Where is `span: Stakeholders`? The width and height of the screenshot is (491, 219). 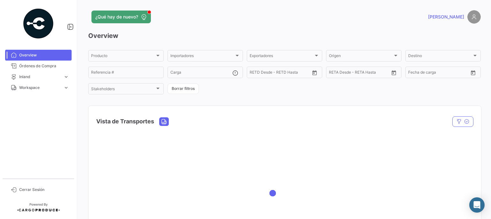
span: Stakeholders is located at coordinates (123, 90).